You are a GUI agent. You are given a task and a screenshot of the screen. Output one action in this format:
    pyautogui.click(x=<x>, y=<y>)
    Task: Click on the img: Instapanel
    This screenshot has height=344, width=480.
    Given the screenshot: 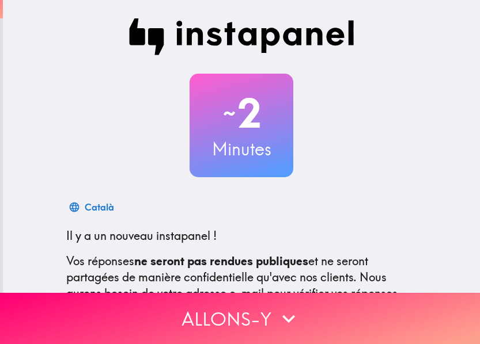 What is the action you would take?
    pyautogui.click(x=241, y=37)
    